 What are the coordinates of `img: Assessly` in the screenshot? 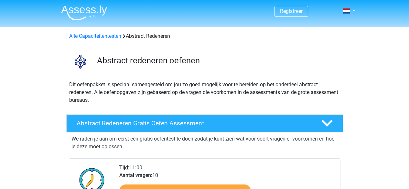 It's located at (84, 13).